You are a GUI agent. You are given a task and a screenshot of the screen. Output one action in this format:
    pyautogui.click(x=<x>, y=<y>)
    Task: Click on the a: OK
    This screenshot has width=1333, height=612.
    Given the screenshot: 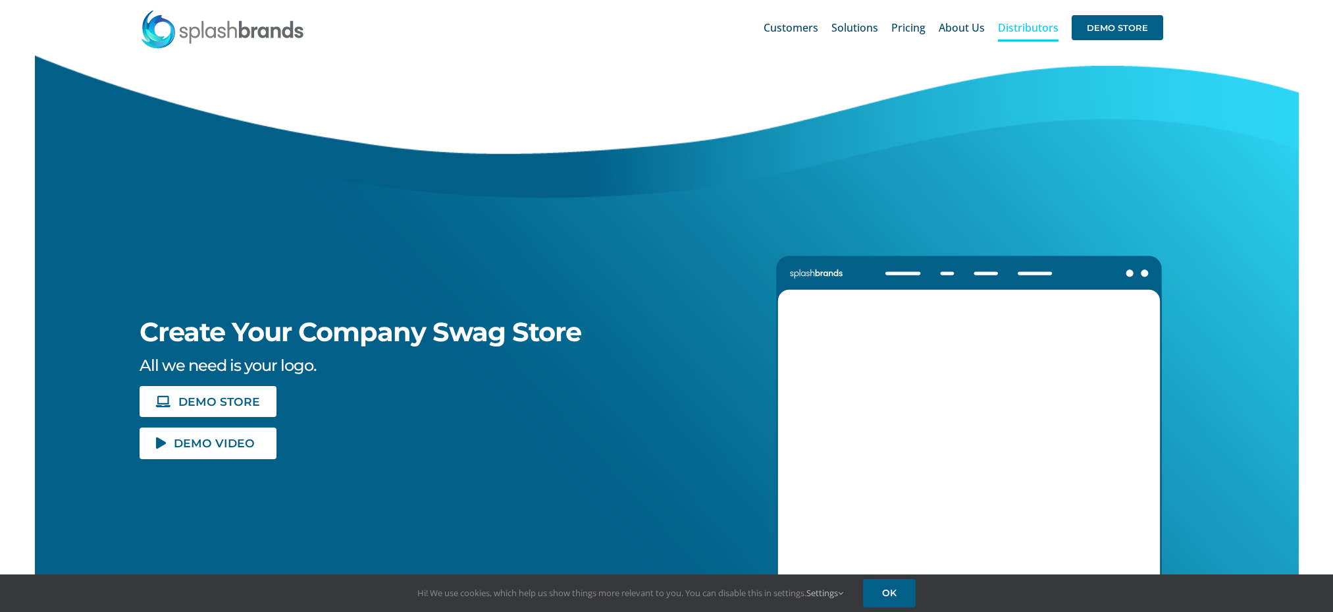 What is the action you would take?
    pyautogui.click(x=889, y=593)
    